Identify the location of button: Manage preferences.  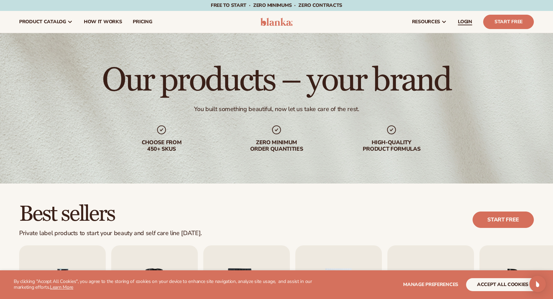
(431, 285).